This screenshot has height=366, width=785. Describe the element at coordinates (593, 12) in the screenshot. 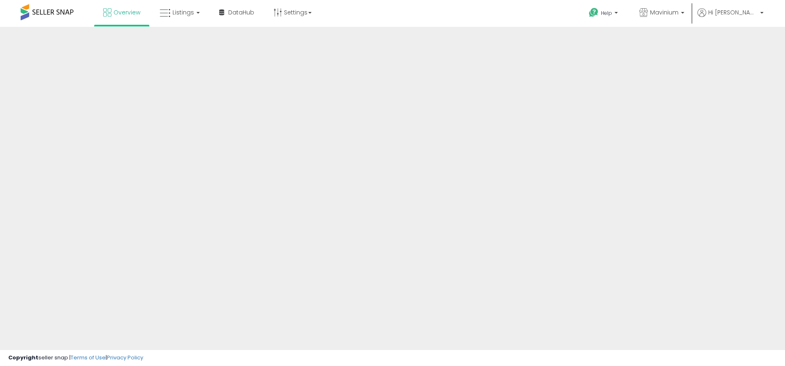

I see `i: Get Help` at that location.